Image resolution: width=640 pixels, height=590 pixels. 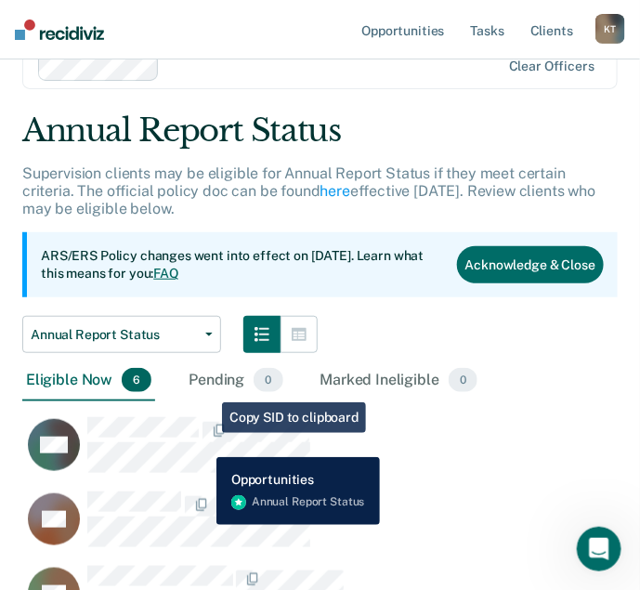 I want to click on div: Marked Ineligible0, so click(x=400, y=381).